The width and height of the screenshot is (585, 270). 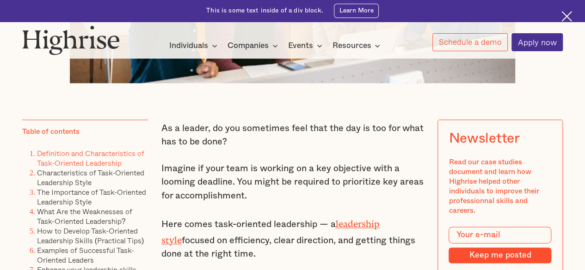 I want to click on div: Table of contents, so click(x=51, y=132).